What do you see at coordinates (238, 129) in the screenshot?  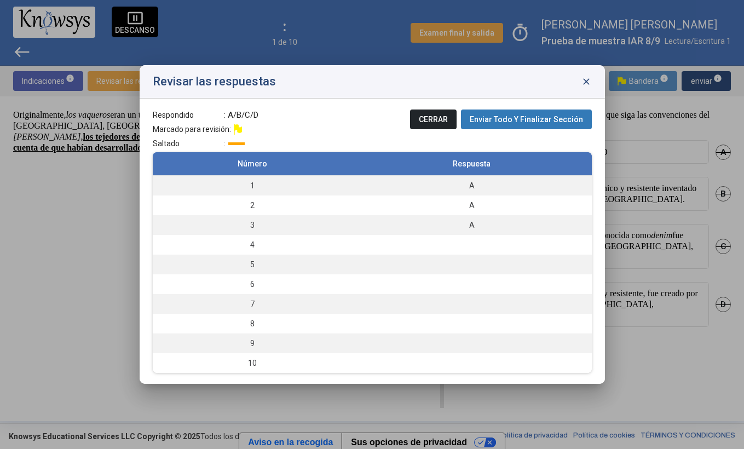 I see `img: Bandera.png` at bounding box center [238, 129].